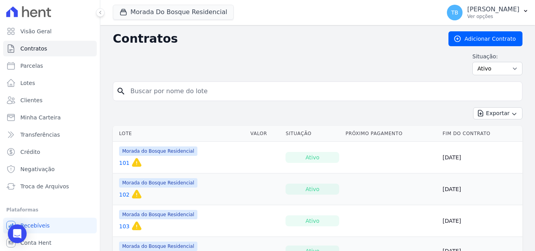 The image size is (535, 251). I want to click on div: Open Intercom Messenger, so click(17, 234).